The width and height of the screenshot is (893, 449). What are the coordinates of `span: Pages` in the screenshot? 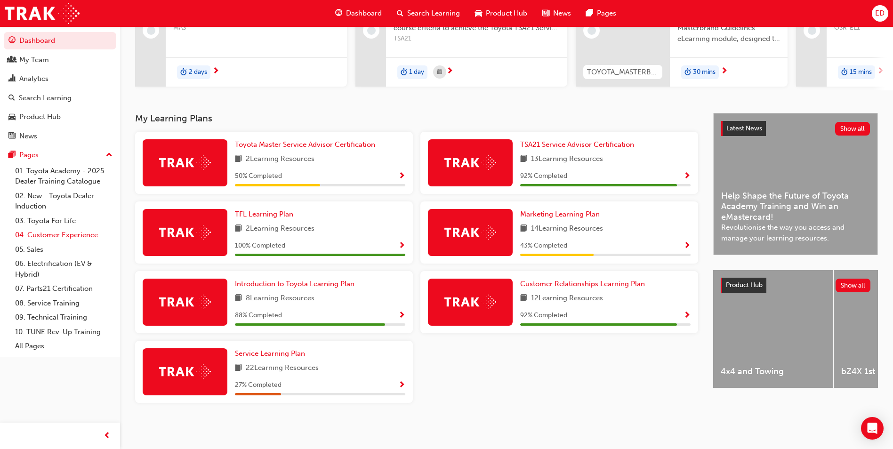 It's located at (606, 13).